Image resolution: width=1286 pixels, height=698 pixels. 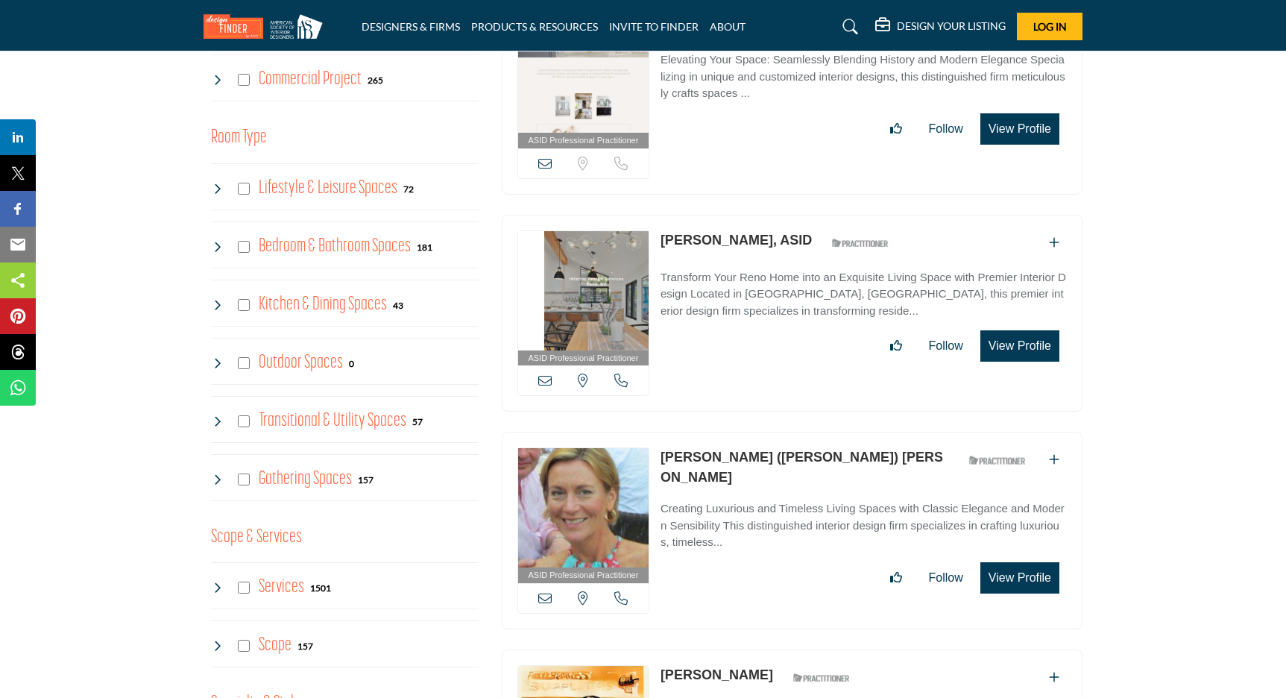 I want to click on button: Room Type, so click(x=239, y=138).